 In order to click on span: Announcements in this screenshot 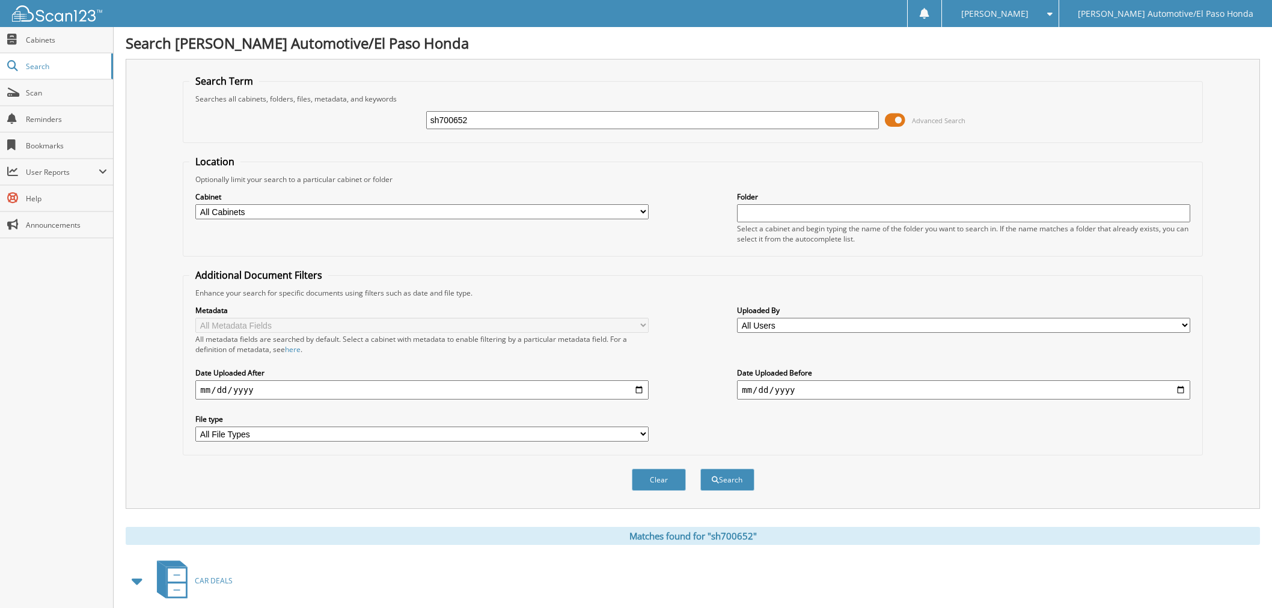, I will do `click(66, 225)`.